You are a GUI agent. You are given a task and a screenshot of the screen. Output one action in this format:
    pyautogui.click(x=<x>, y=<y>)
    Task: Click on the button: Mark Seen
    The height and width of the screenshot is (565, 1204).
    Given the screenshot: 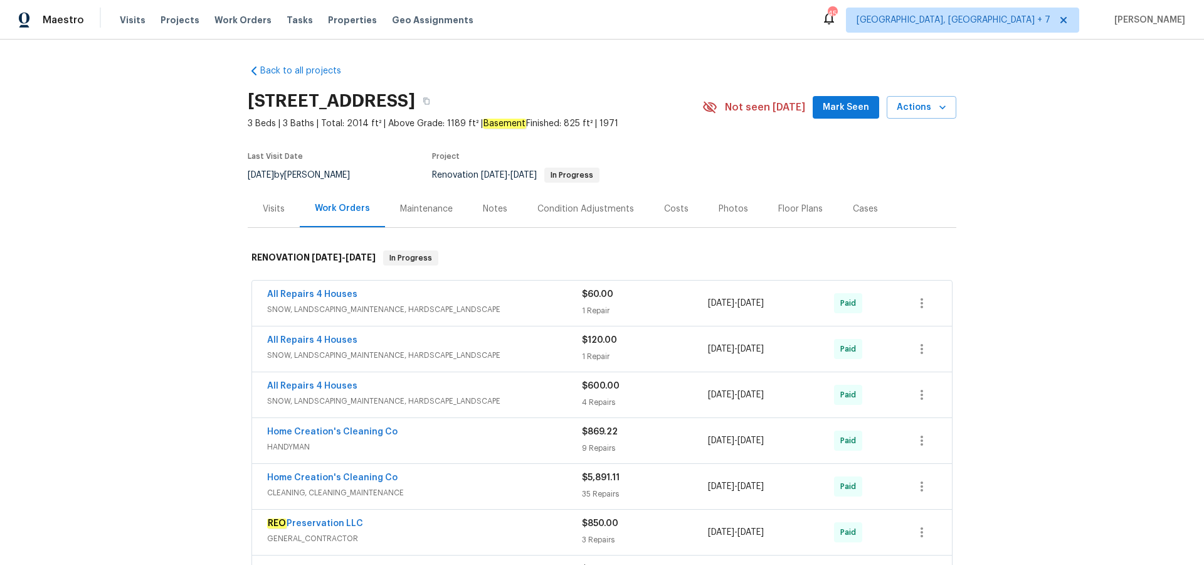 What is the action you would take?
    pyautogui.click(x=846, y=107)
    